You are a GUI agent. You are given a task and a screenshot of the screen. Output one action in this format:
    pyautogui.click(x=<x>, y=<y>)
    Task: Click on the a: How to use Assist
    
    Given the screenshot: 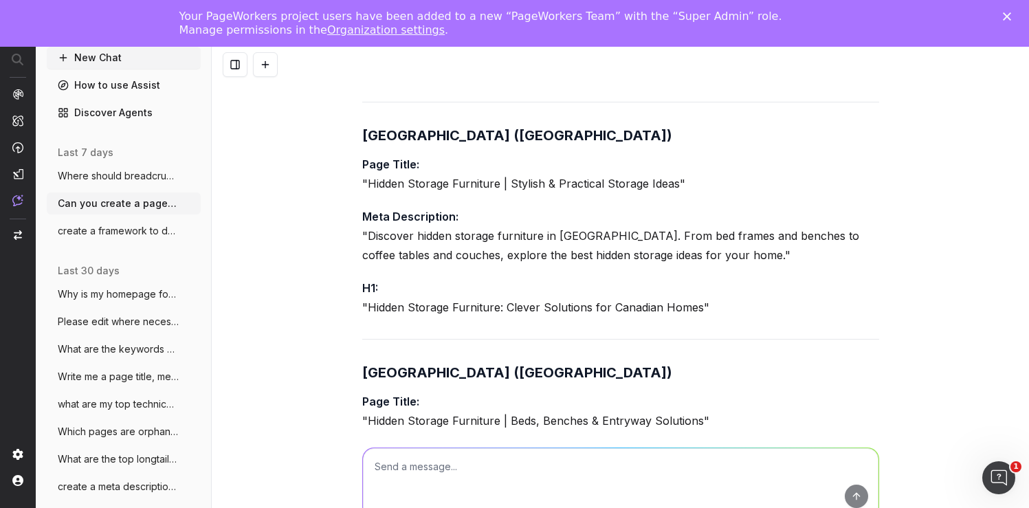 What is the action you would take?
    pyautogui.click(x=124, y=85)
    